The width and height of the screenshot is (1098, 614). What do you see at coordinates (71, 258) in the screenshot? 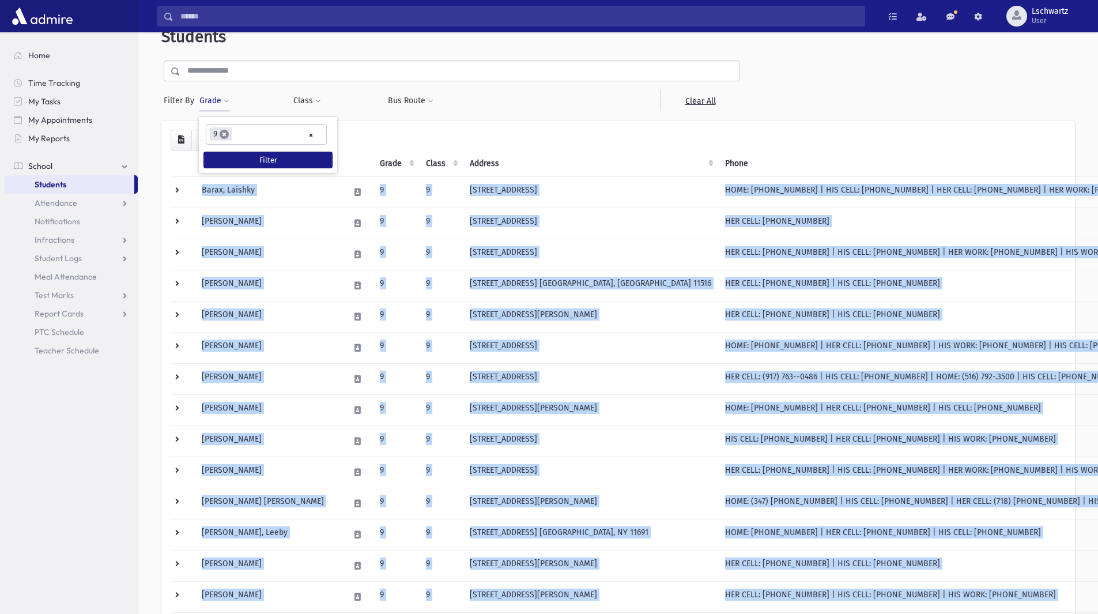
I see `a: Student Logs` at bounding box center [71, 258].